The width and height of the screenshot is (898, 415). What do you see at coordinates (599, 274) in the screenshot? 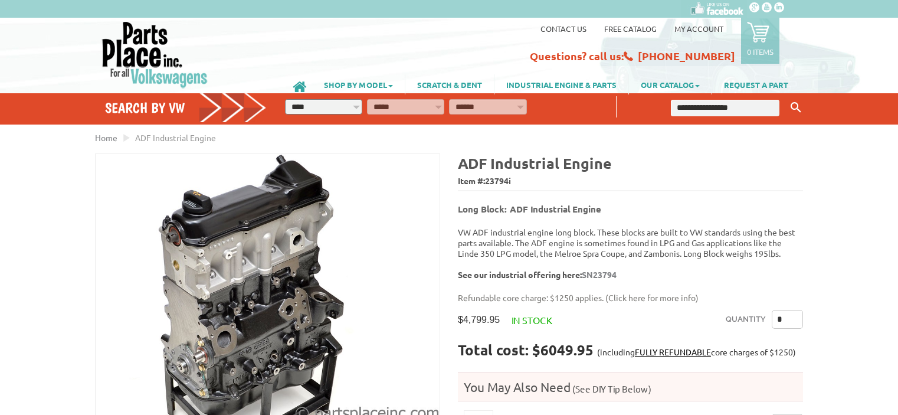
I see `a: SN23794` at bounding box center [599, 274].